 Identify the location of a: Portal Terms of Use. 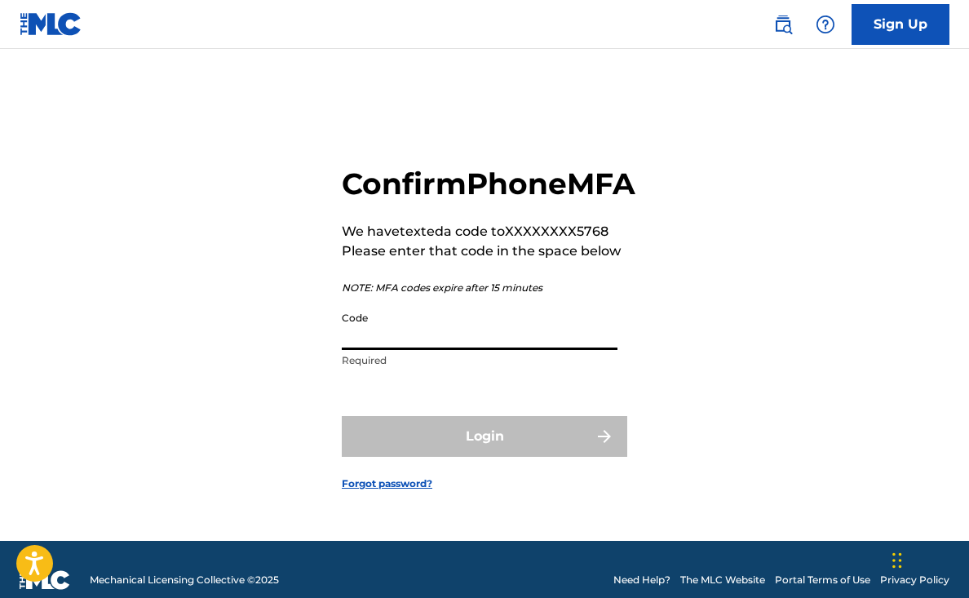
(822, 580).